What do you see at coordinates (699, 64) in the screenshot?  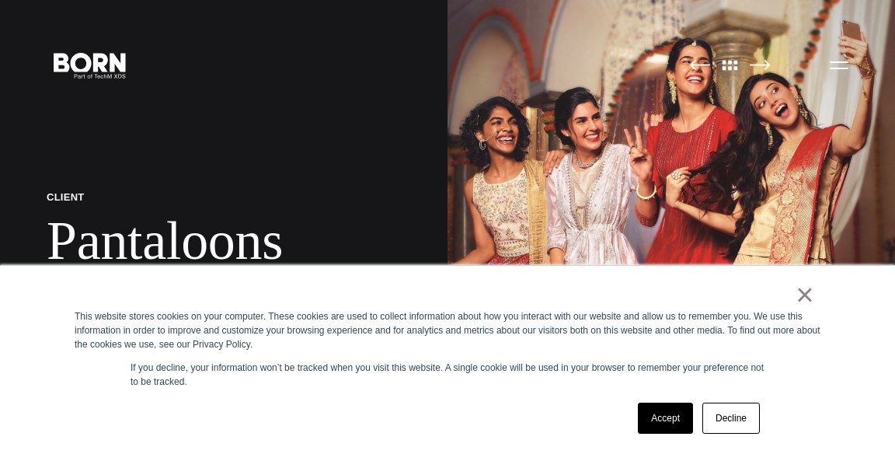 I see `img: Previous Page` at bounding box center [699, 64].